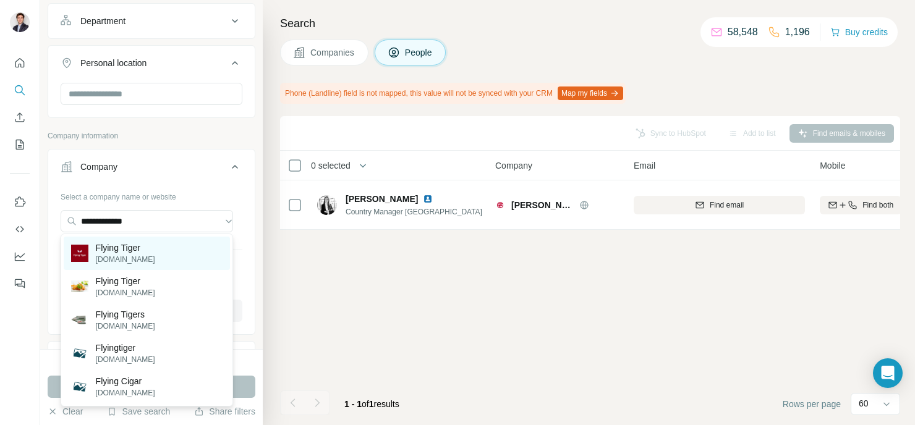  Describe the element at coordinates (20, 90) in the screenshot. I see `button: Search` at that location.